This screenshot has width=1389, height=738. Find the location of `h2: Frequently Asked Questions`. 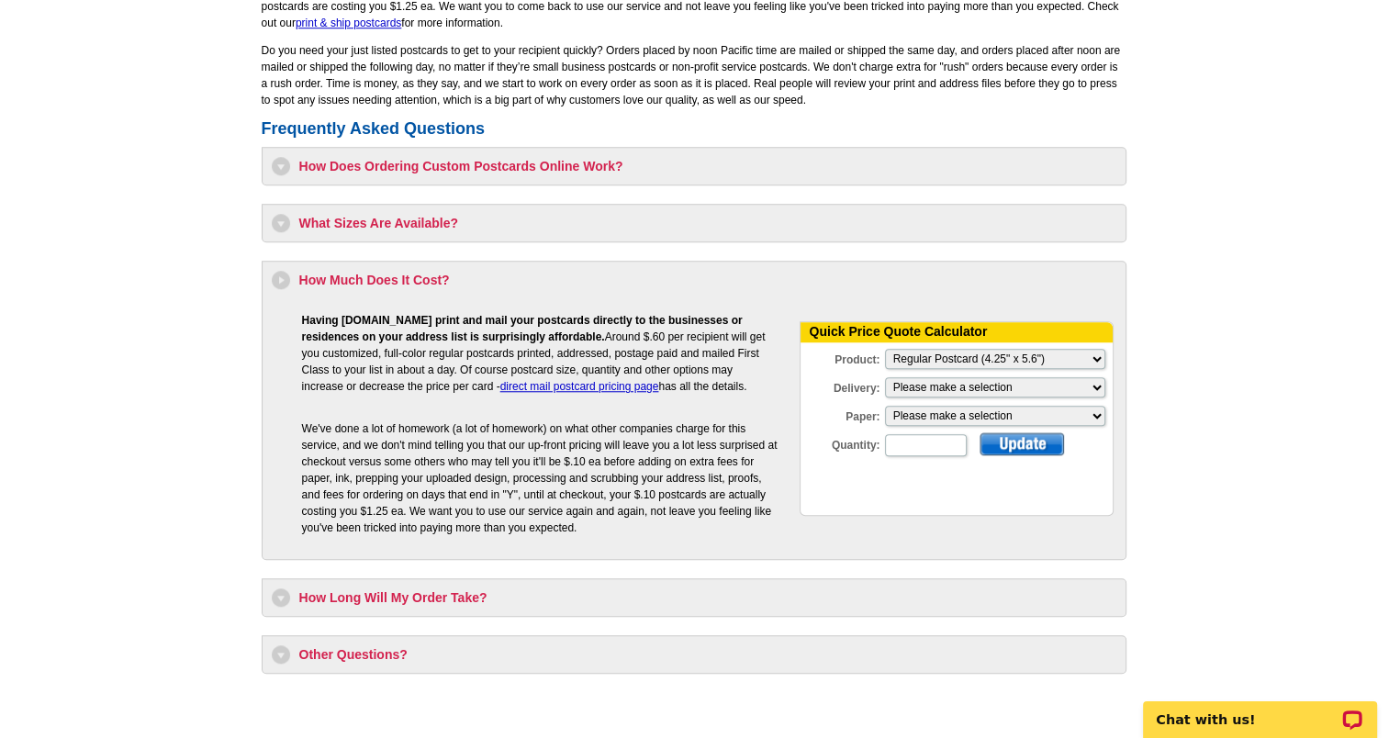

h2: Frequently Asked Questions is located at coordinates (694, 129).